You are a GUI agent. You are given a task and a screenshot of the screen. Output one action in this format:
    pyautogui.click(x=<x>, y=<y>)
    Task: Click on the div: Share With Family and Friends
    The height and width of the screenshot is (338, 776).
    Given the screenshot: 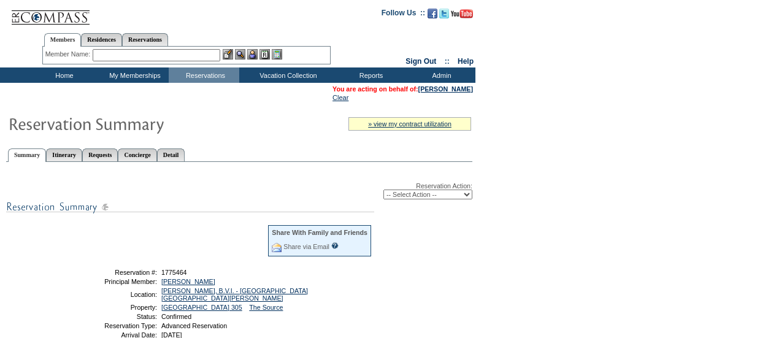 What is the action you would take?
    pyautogui.click(x=320, y=233)
    